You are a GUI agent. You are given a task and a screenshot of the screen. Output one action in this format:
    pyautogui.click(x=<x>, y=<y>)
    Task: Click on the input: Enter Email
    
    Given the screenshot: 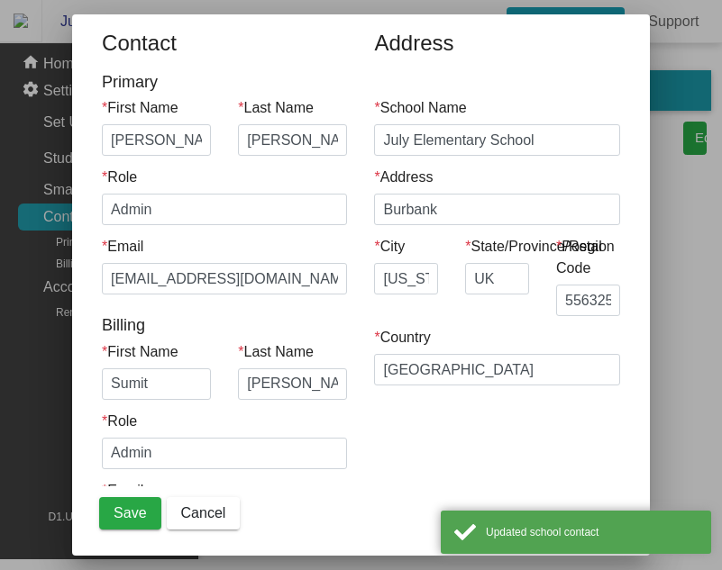 What is the action you would take?
    pyautogui.click(x=224, y=278)
    